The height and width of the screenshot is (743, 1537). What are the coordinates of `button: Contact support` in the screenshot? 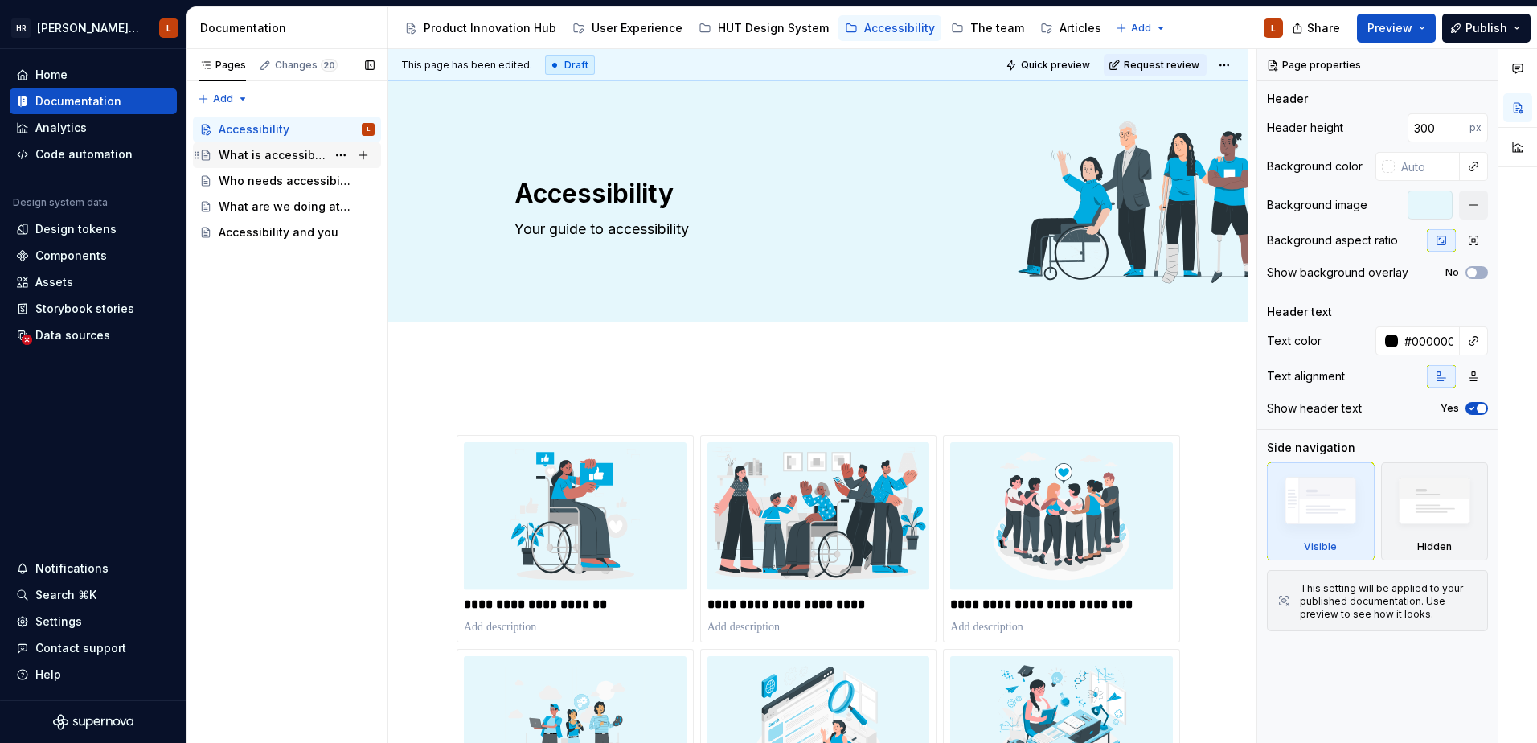 It's located at (93, 648).